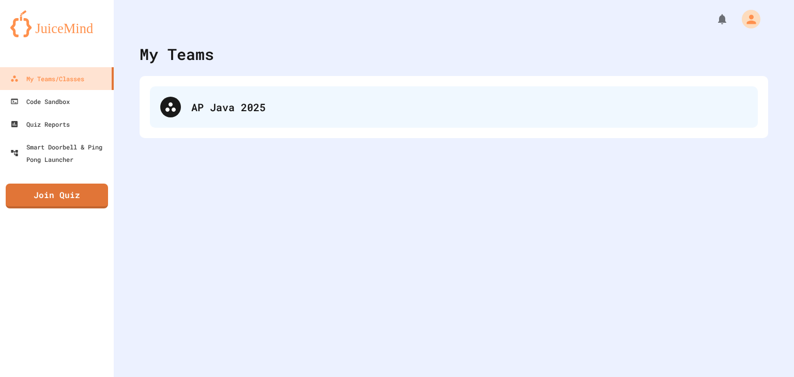  Describe the element at coordinates (177, 54) in the screenshot. I see `div: My Teams` at that location.